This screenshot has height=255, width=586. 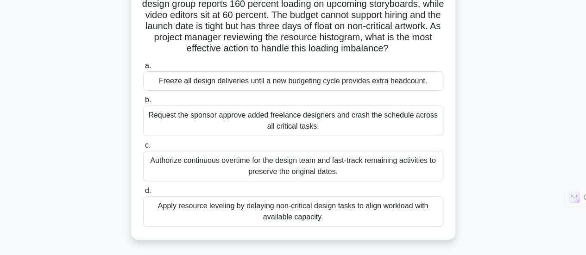 I want to click on span: d., so click(x=148, y=191).